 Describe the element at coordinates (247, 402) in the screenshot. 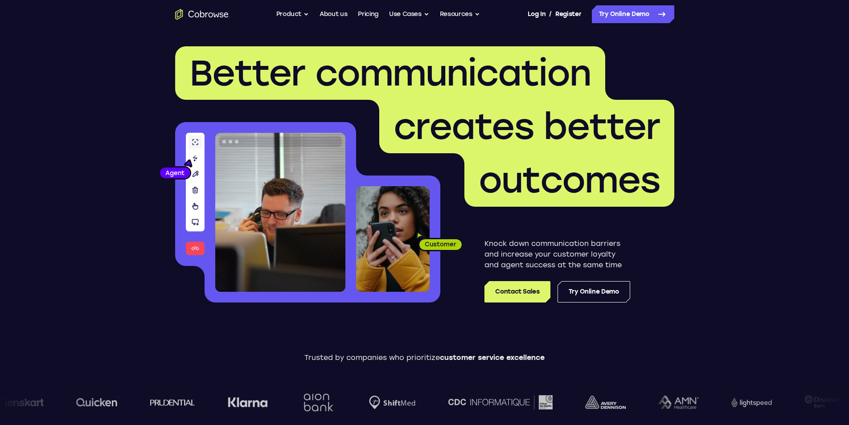

I see `img: Klarna` at that location.